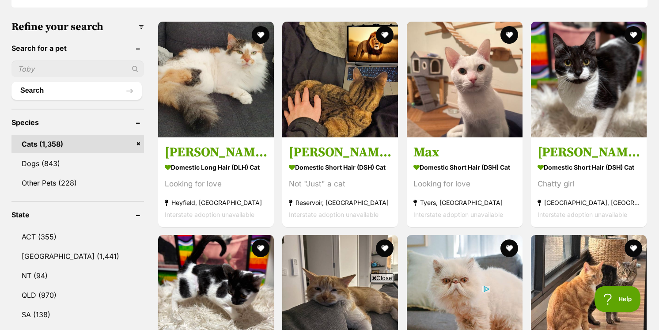 This screenshot has height=330, width=659. Describe the element at coordinates (78, 295) in the screenshot. I see `a: QLD (970)` at that location.